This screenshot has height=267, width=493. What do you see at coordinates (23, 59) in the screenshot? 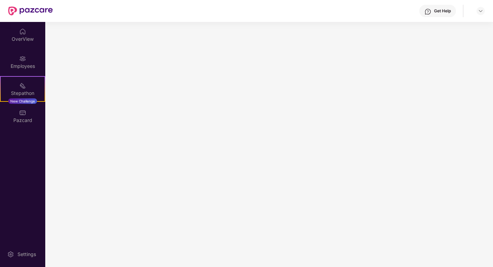
I see `img: svg+xml;base64,PHN2ZyBpZD0iRW1wbG95ZWVzIiB4bWxucz0iaHR0cDovL3d3dy53My5vcmcvMjAwMC9zdmciIHdpZHRoPS...` at bounding box center [23, 59].